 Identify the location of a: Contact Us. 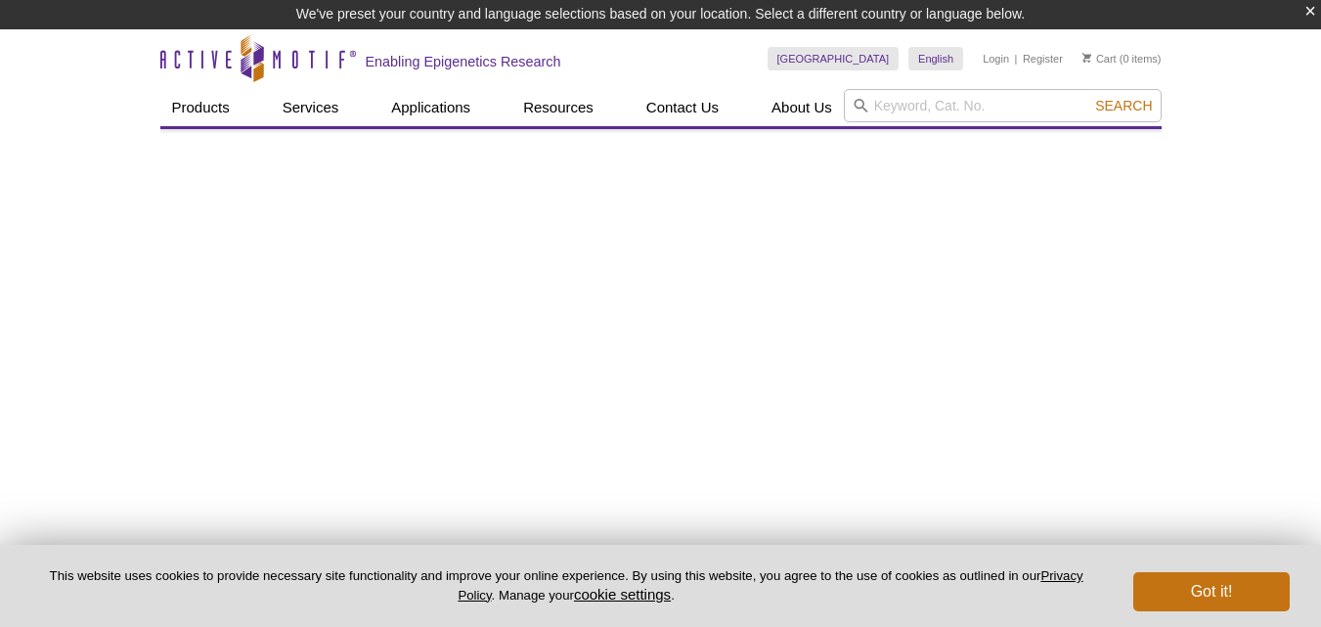
(682, 108).